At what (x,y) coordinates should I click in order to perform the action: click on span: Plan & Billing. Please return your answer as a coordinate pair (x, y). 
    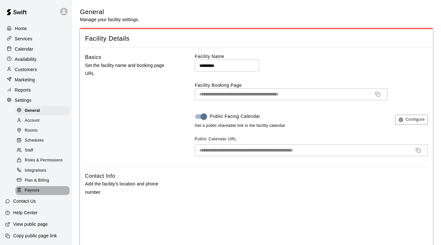
    Looking at the image, I should click on (37, 181).